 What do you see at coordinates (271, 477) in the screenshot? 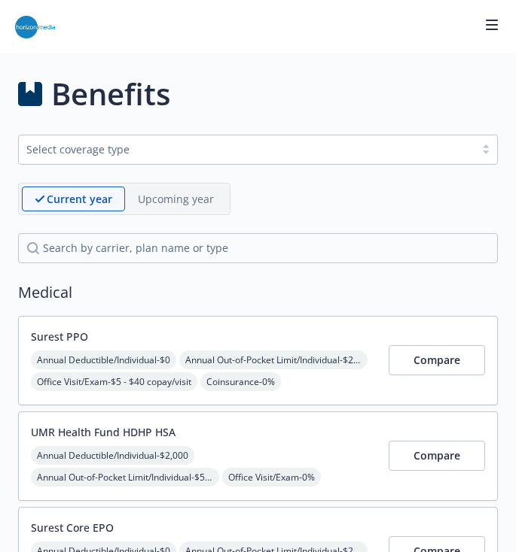
I see `span: Office Visit/Exam - 0%` at bounding box center [271, 477].